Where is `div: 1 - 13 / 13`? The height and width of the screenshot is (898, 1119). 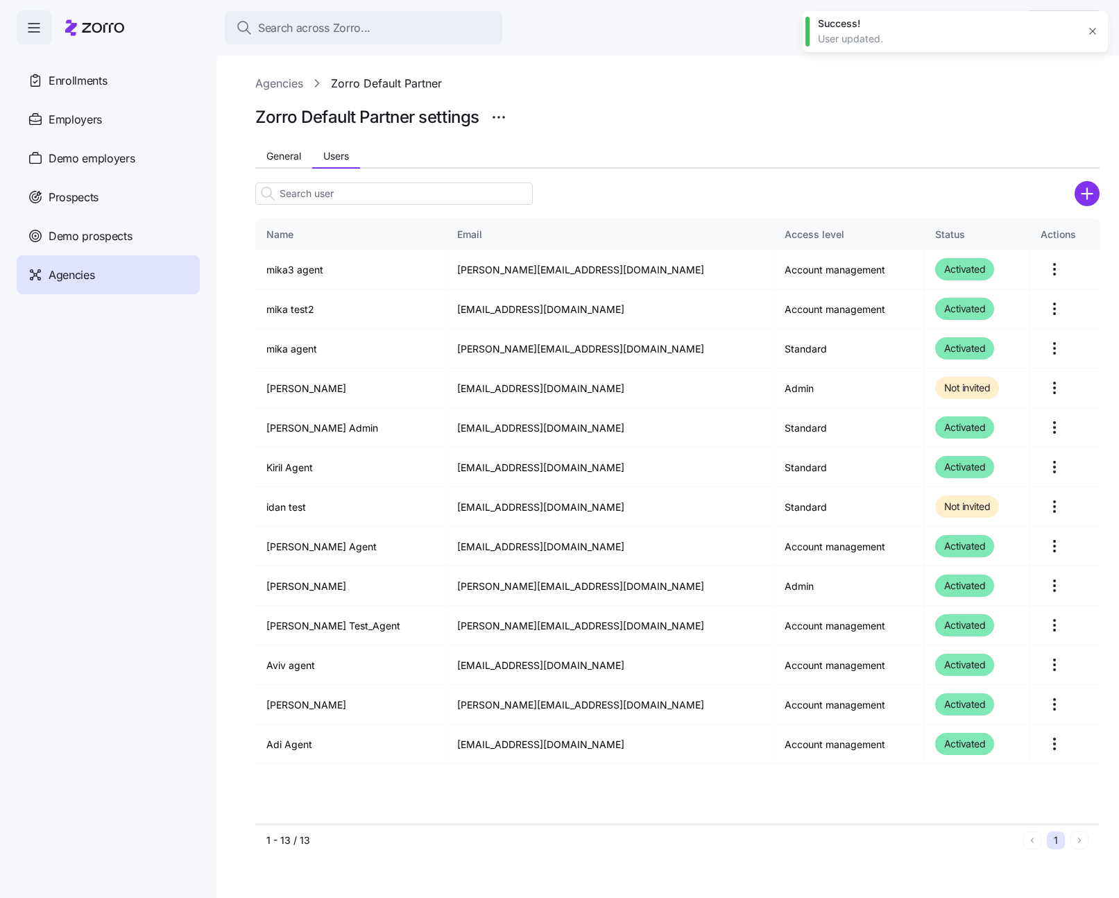 div: 1 - 13 / 13 is located at coordinates (642, 840).